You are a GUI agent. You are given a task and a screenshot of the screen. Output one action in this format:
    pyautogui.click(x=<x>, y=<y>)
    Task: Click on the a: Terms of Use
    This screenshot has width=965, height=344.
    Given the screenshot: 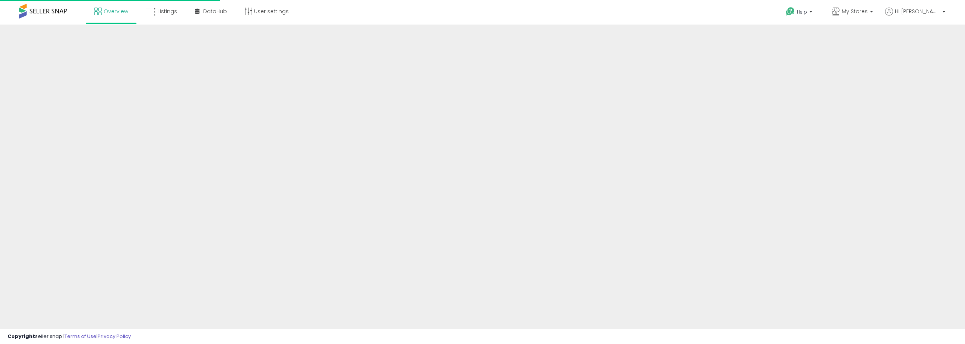 What is the action you would take?
    pyautogui.click(x=80, y=336)
    